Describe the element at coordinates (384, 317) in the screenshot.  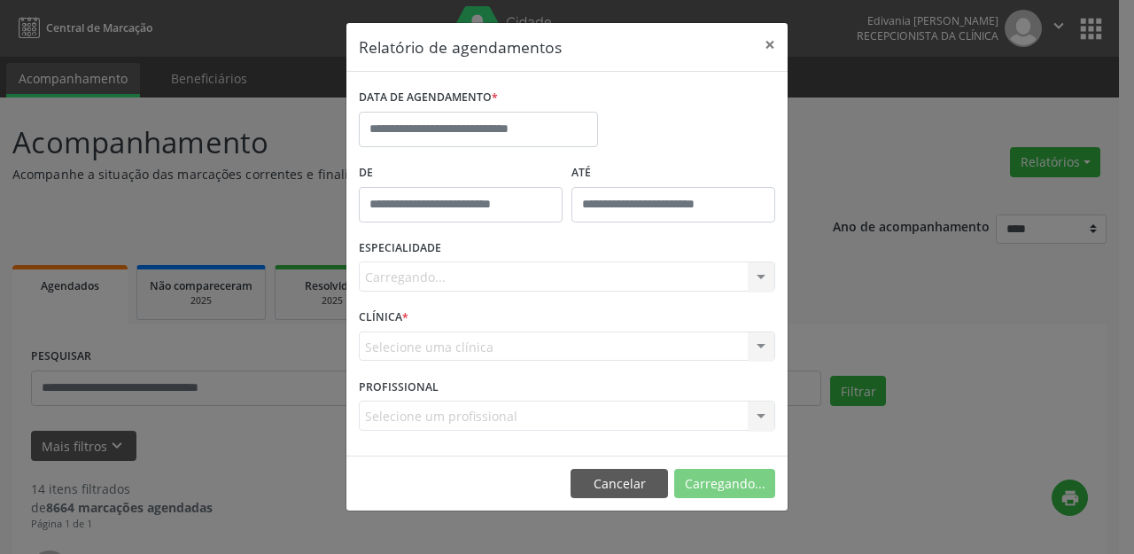
I see `label: CLÍNICA` at that location.